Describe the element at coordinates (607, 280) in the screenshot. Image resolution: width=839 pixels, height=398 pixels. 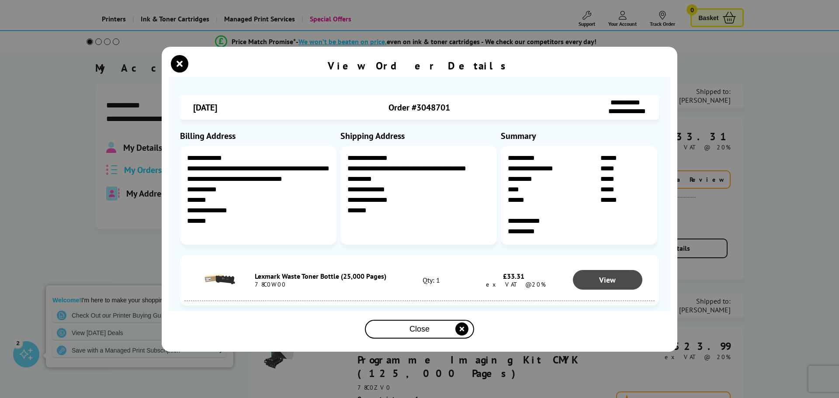
I see `span: View` at that location.